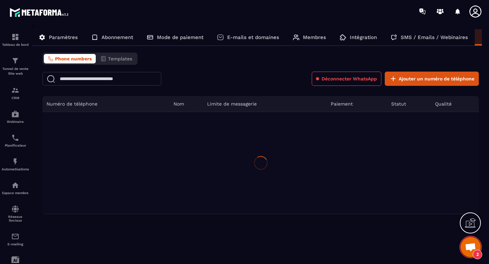  Describe the element at coordinates (70, 59) in the screenshot. I see `button: Phone numbers` at that location.